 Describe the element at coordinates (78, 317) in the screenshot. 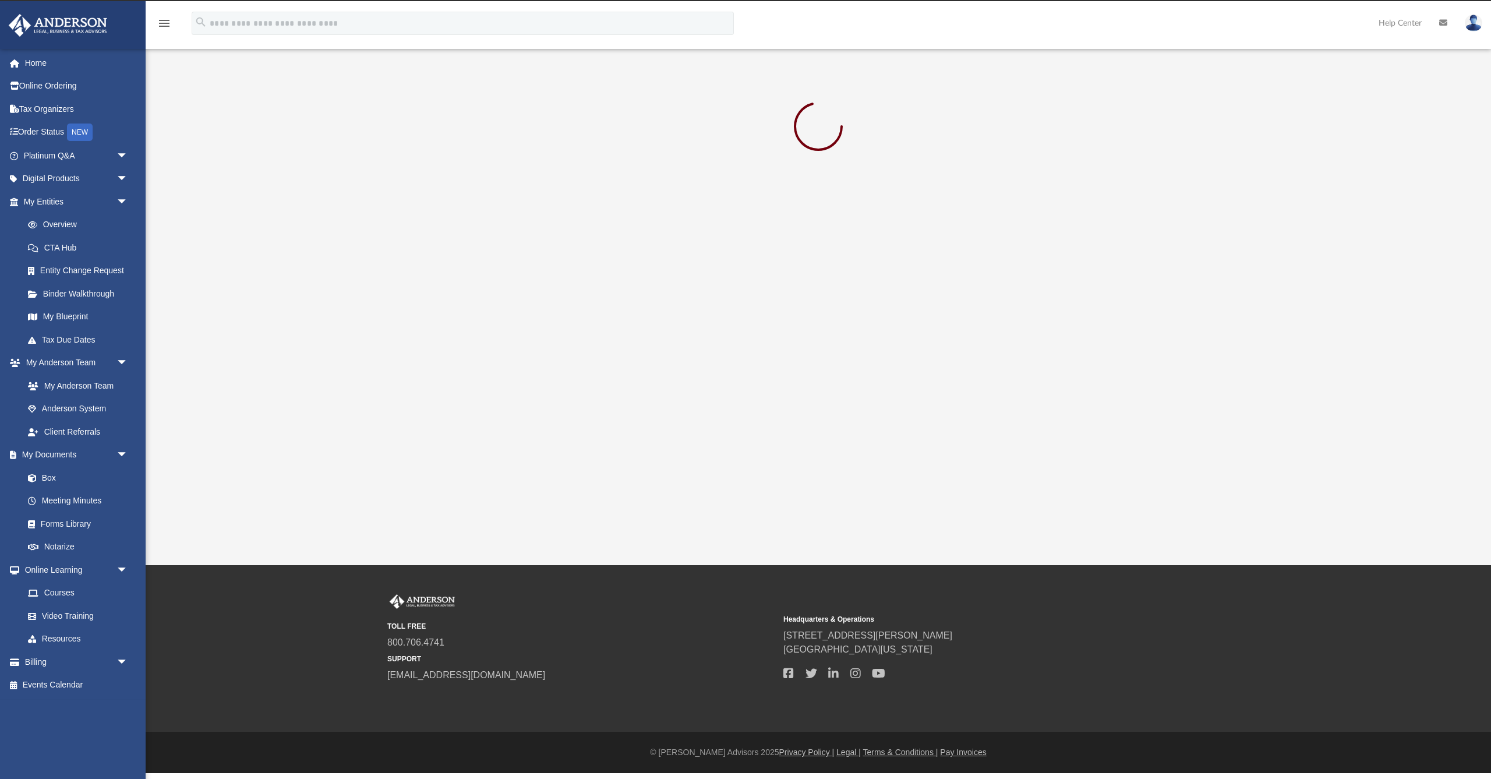

I see `a: My Blueprint` at that location.